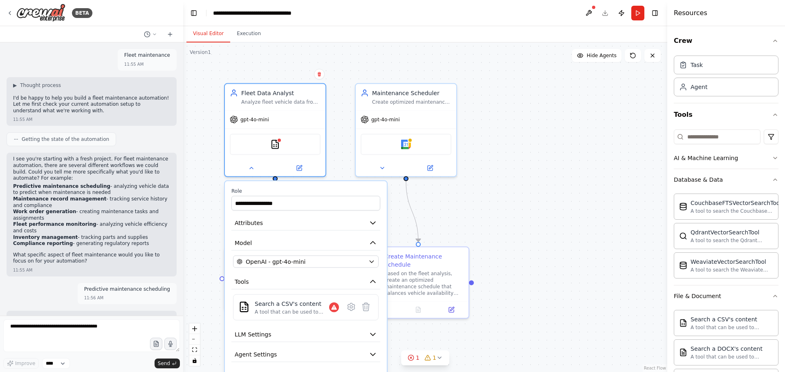 The image size is (785, 372). Describe the element at coordinates (351, 307) in the screenshot. I see `button: Configure tool` at that location.